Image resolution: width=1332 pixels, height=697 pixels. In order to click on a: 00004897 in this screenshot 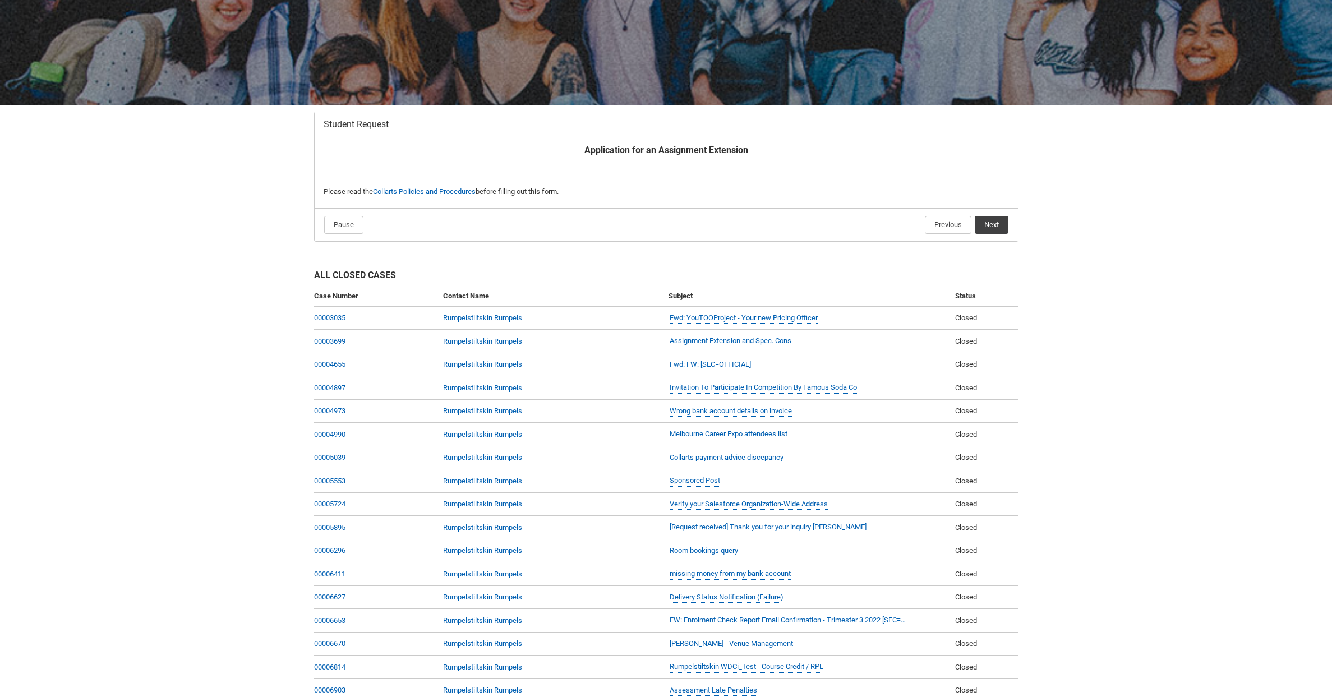, I will do `click(330, 388)`.